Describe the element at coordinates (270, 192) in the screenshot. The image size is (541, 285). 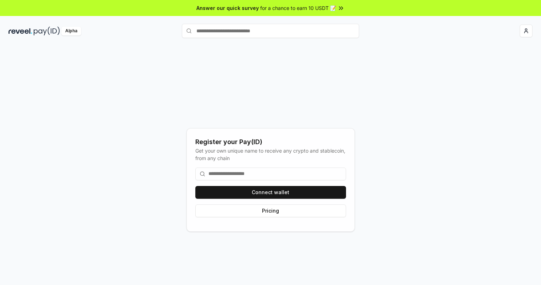
I see `button: Connect wallet` at that location.